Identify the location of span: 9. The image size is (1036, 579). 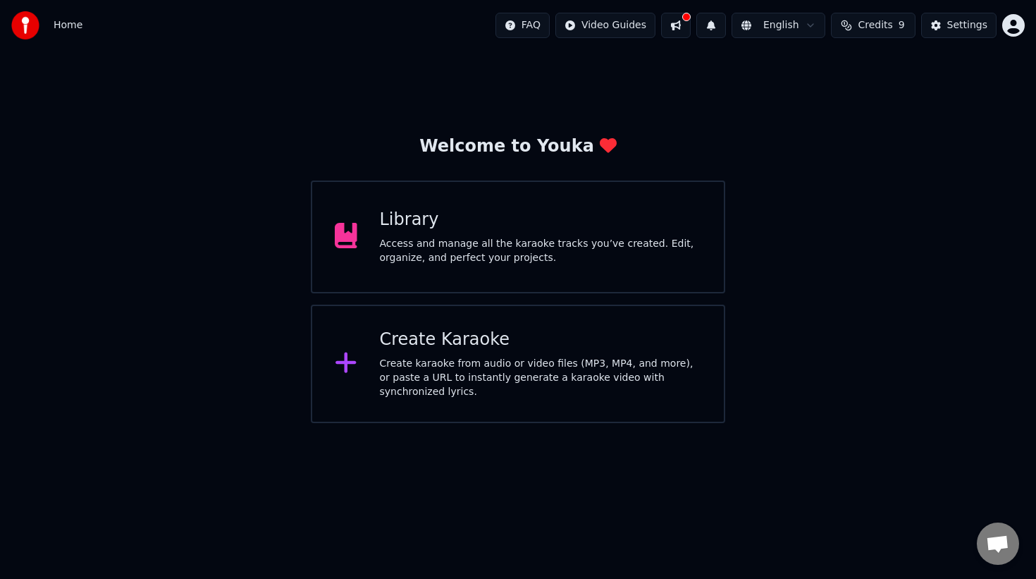
(902, 25).